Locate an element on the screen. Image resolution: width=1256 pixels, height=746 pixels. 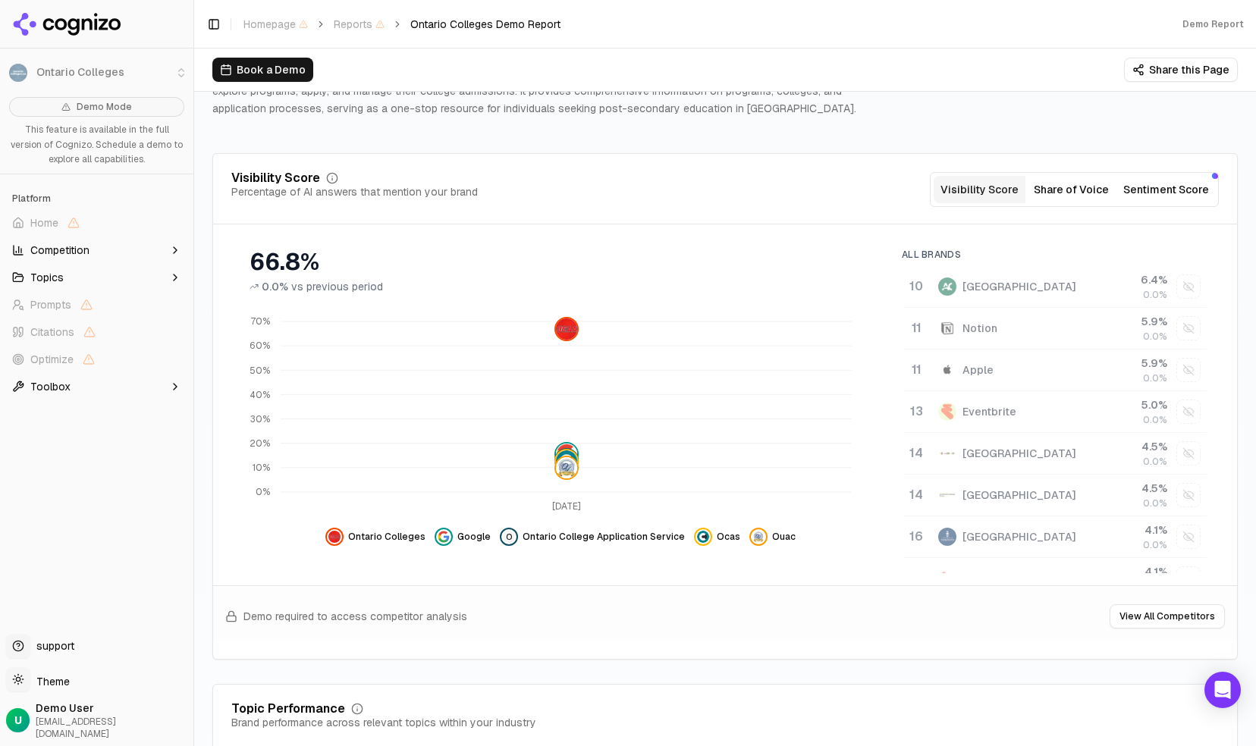
tspan: 50% is located at coordinates (259, 371).